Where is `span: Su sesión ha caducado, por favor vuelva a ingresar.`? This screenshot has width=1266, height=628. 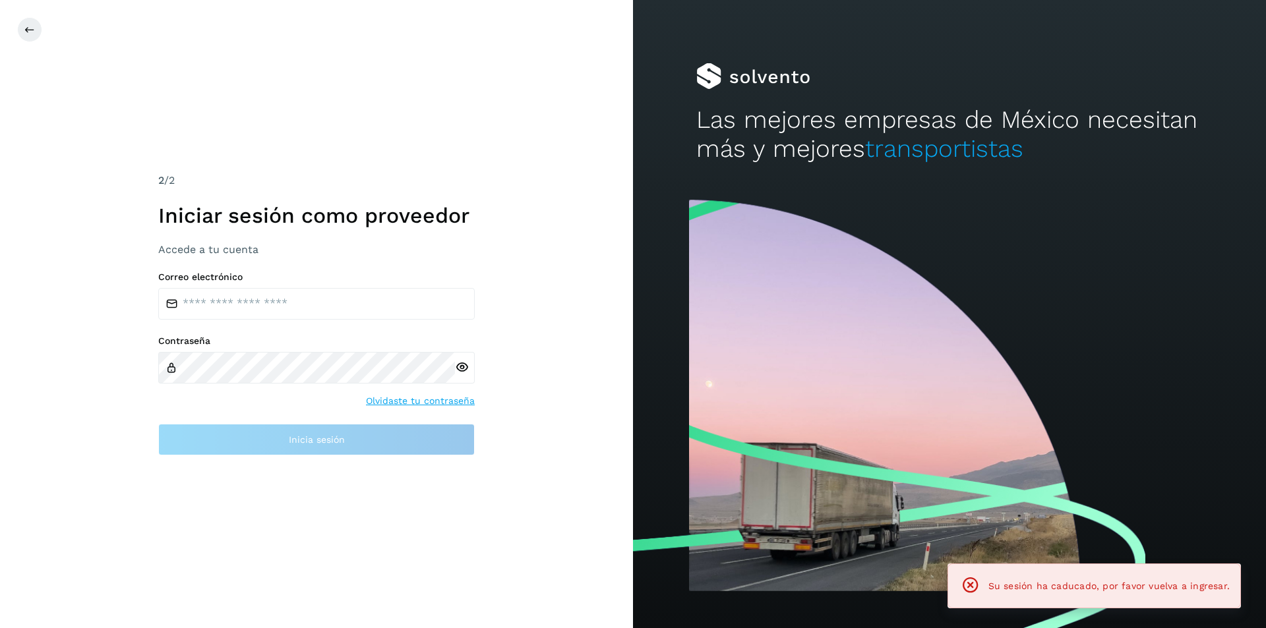
span: Su sesión ha caducado, por favor vuelva a ingresar. is located at coordinates (1109, 586).